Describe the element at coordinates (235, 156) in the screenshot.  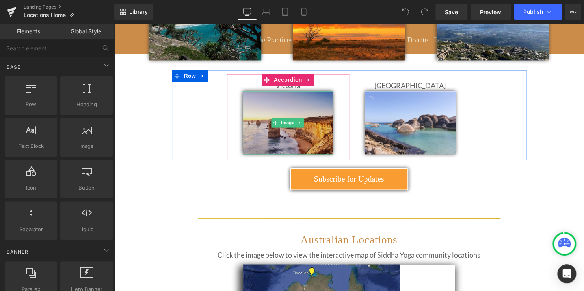
I see `a: Subscribe for Updates` at that location.